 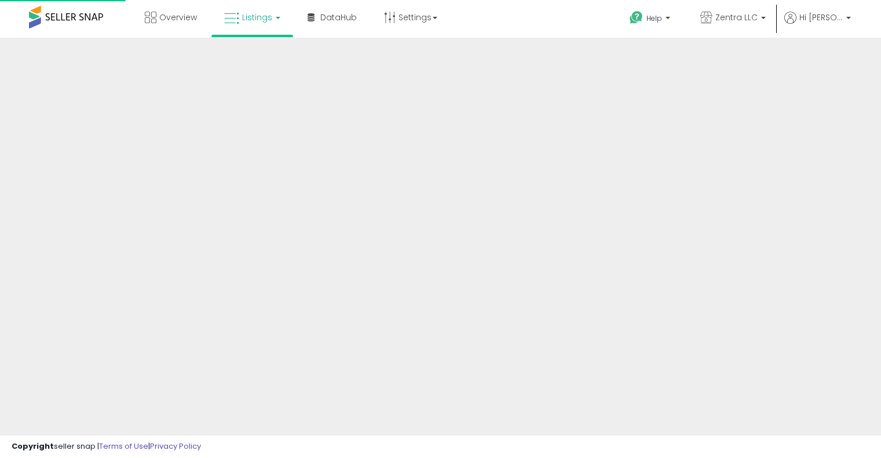 What do you see at coordinates (651, 20) in the screenshot?
I see `a: Help` at bounding box center [651, 20].